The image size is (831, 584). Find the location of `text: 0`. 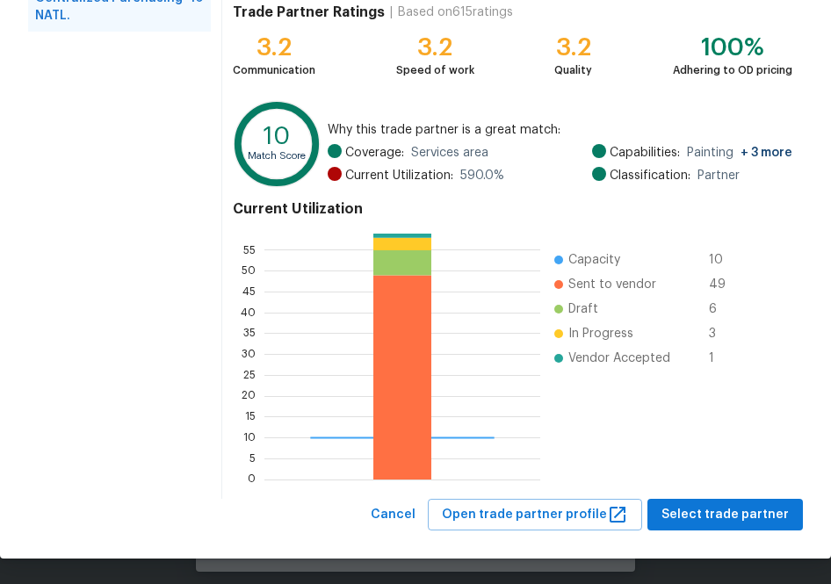

text: 0 is located at coordinates (251, 479).